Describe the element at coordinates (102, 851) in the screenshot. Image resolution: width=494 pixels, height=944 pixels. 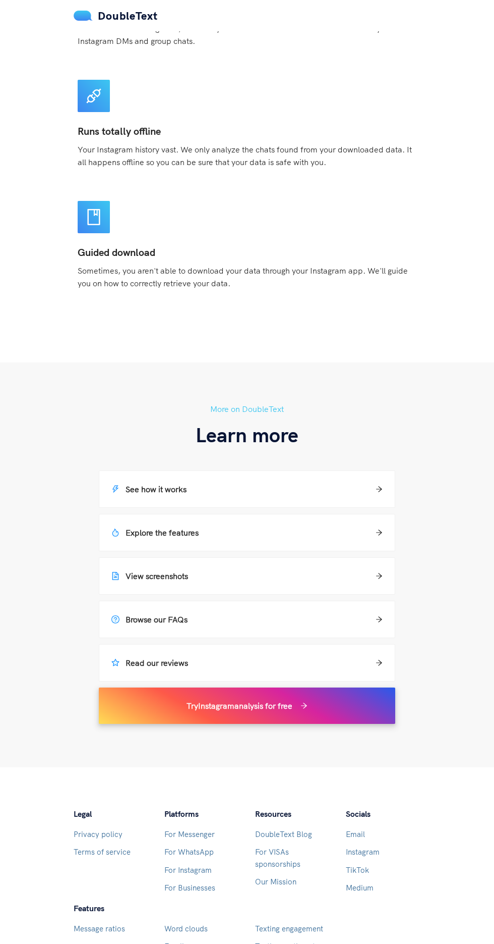
I see `a: Terms of service` at that location.